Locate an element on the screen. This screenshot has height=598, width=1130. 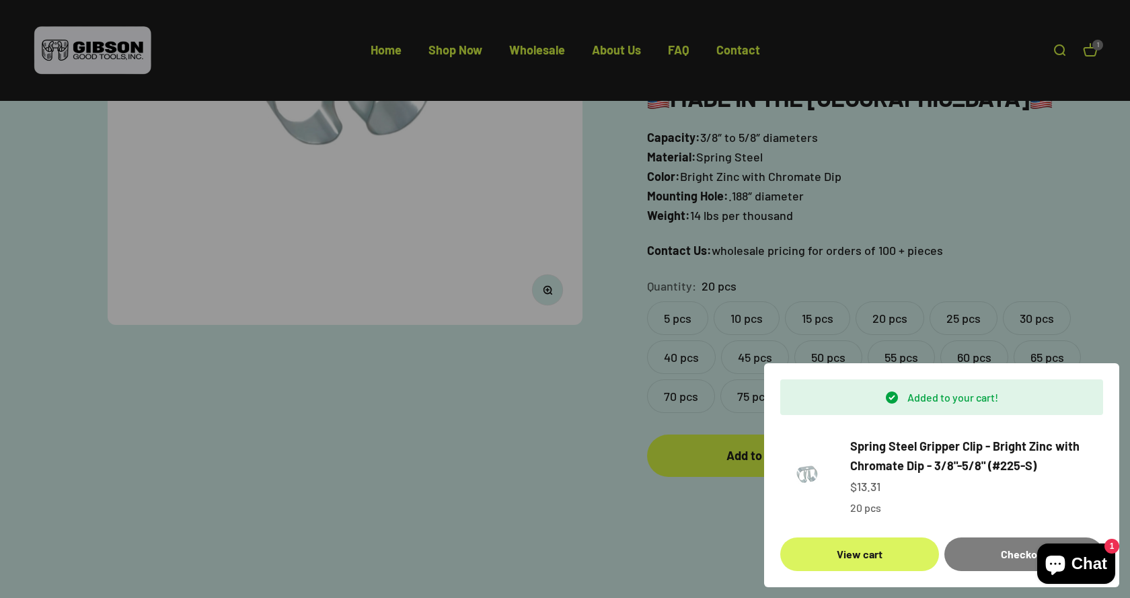
div: Added to your cart! is located at coordinates (942, 397).